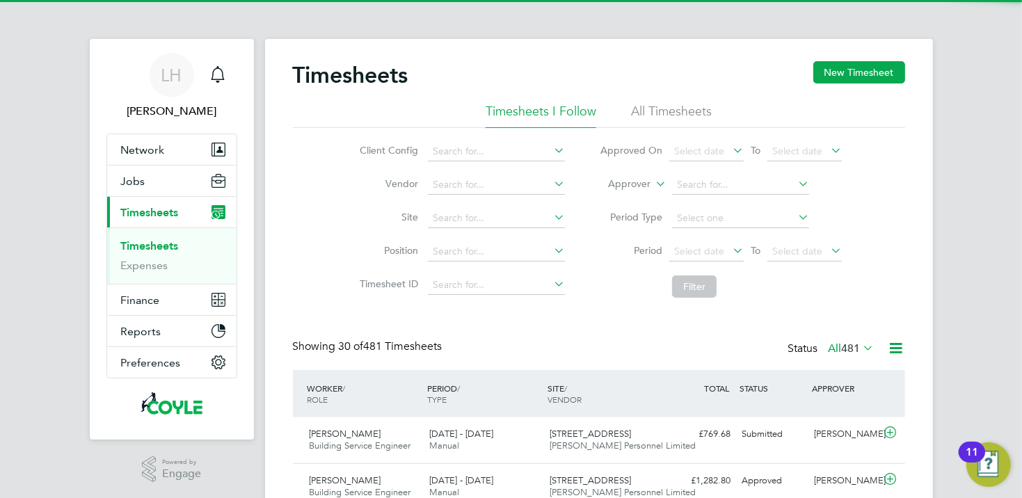 This screenshot has height=498, width=1022. What do you see at coordinates (387, 284) in the screenshot?
I see `label: Timesheet ID` at bounding box center [387, 284].